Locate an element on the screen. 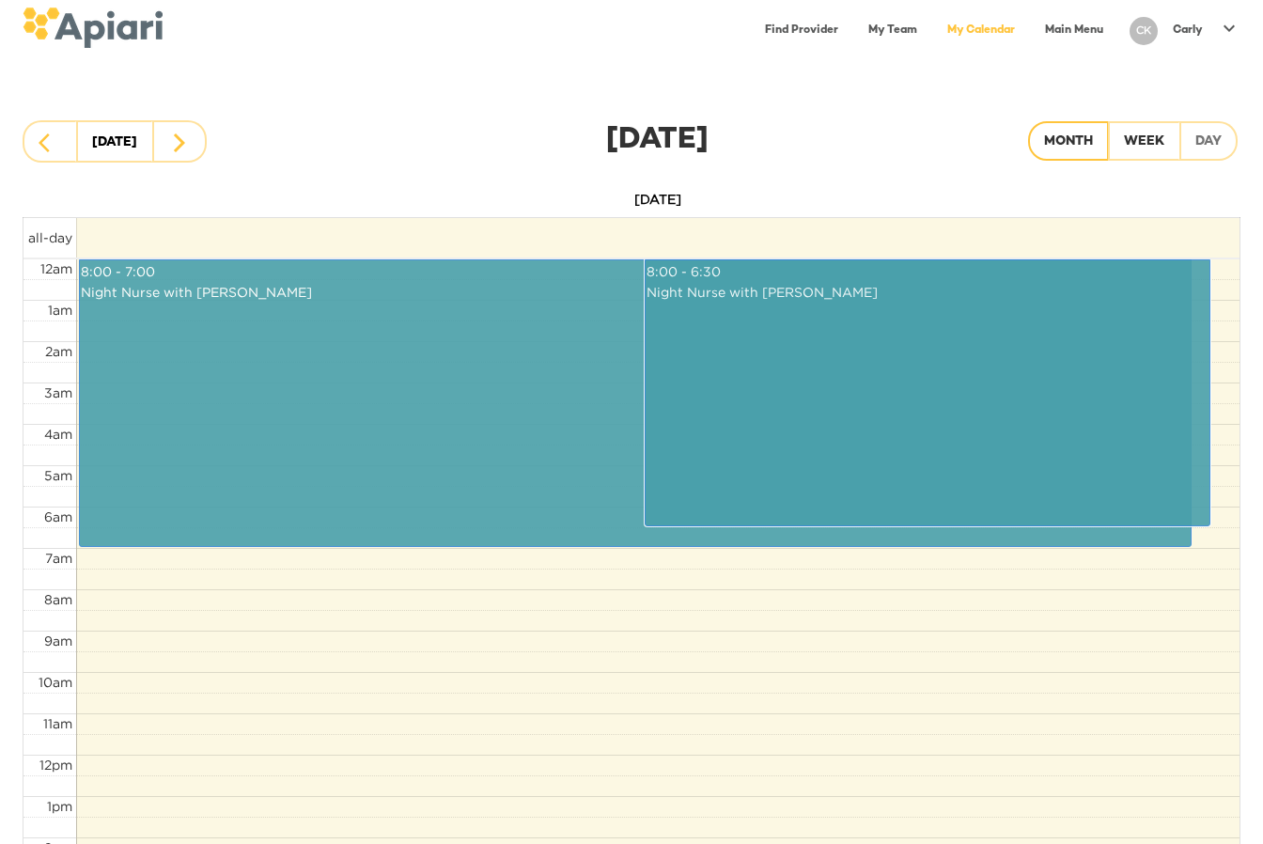 The image size is (1263, 844). div: CK is located at coordinates (1143, 31).